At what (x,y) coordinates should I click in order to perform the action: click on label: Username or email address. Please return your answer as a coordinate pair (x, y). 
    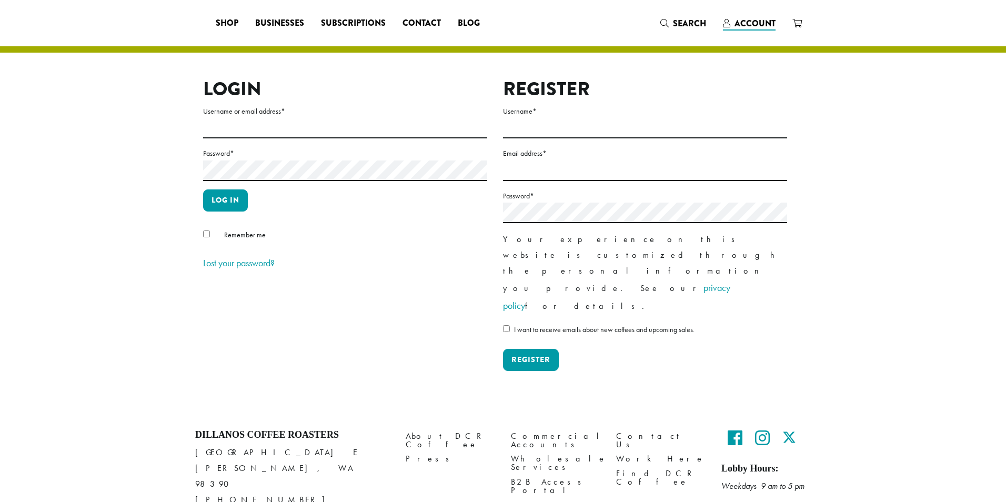
    Looking at the image, I should click on (345, 111).